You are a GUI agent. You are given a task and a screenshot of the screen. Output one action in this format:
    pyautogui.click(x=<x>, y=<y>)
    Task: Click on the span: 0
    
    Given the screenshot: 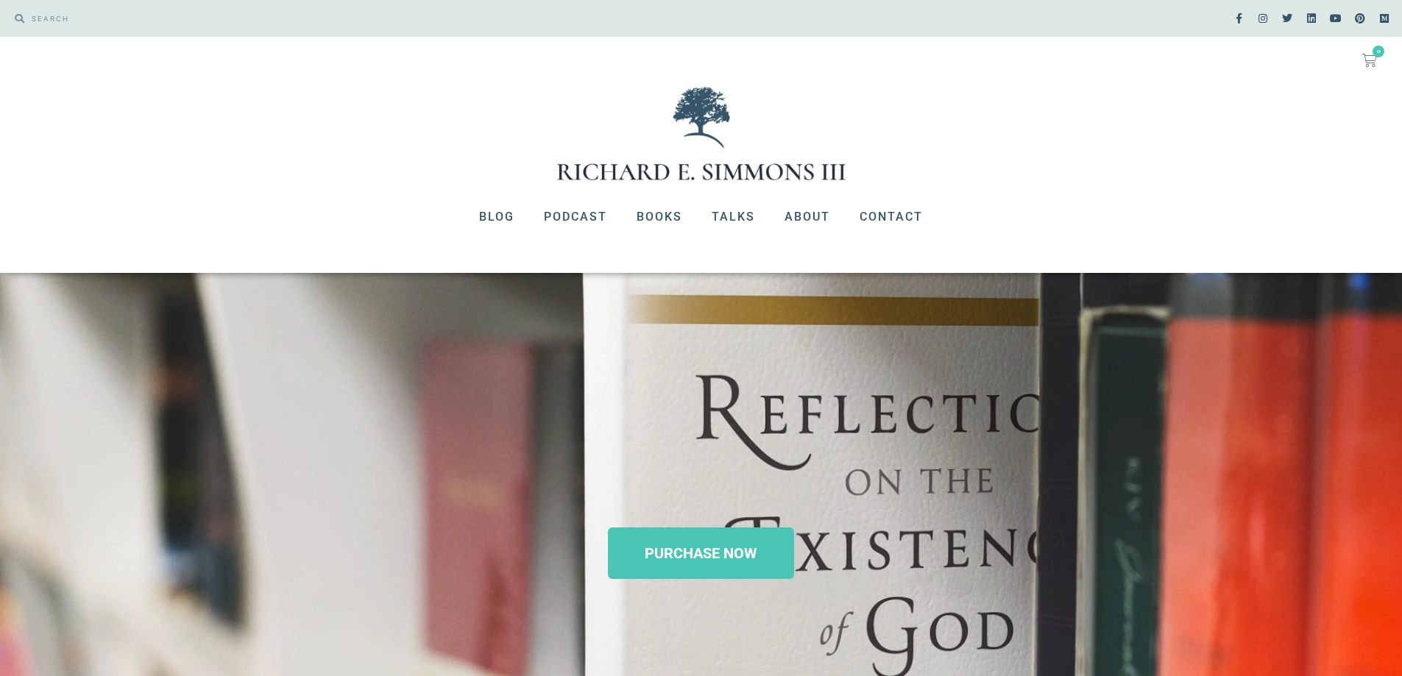 What is the action you would take?
    pyautogui.click(x=1379, y=52)
    